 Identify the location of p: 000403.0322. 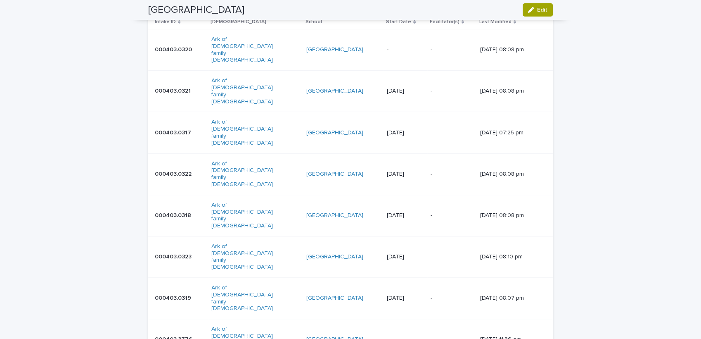
(174, 173).